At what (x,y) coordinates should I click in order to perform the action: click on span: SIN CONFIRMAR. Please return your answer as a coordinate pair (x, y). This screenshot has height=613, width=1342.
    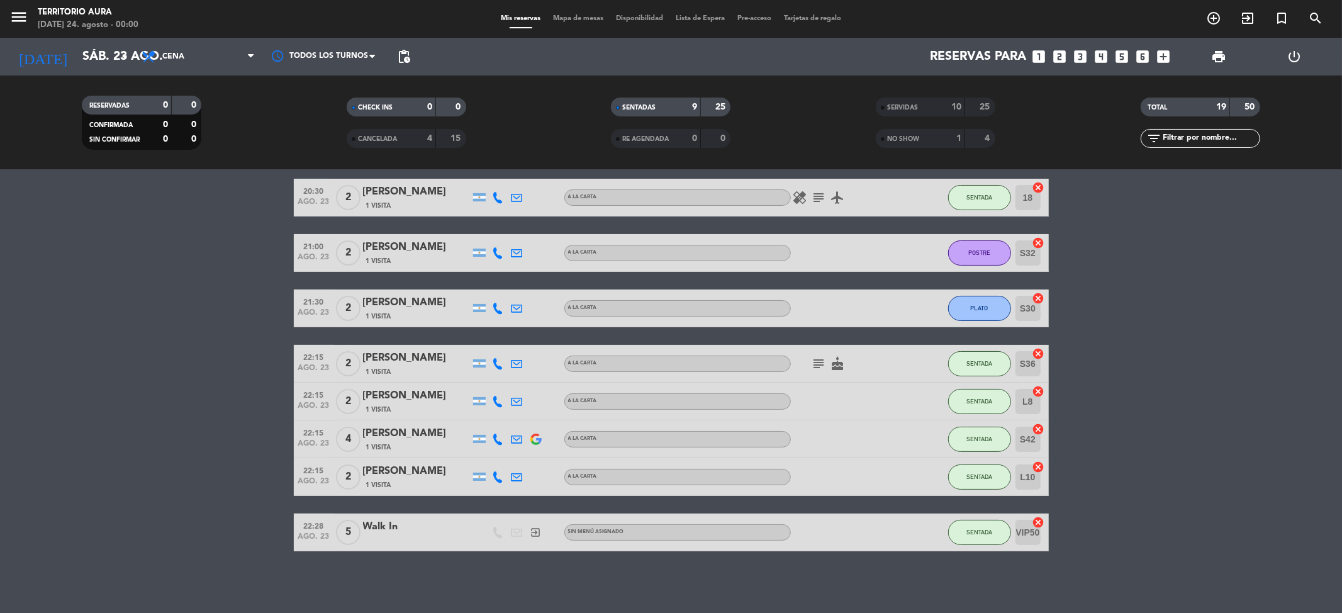
    Looking at the image, I should click on (115, 140).